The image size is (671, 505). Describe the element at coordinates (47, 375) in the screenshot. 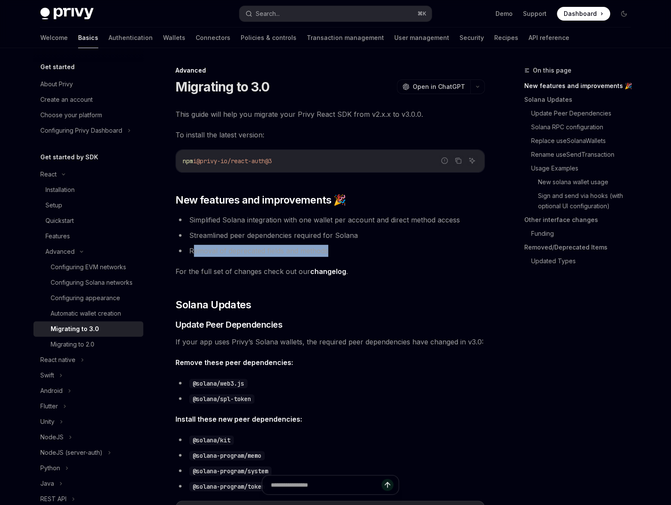

I see `div: Swift` at that location.